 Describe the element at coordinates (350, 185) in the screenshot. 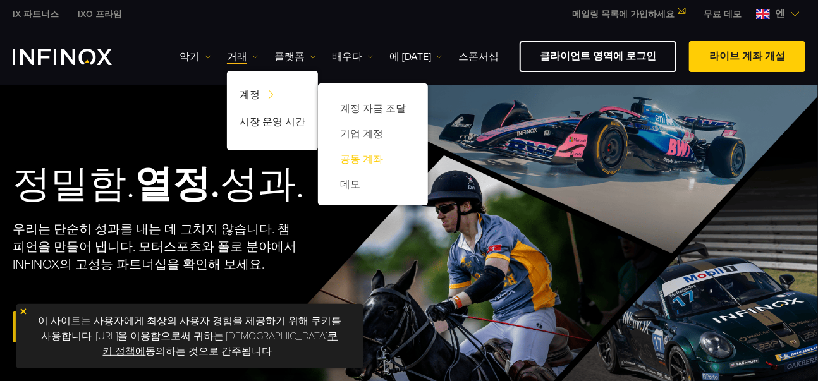

I see `font: 데모` at that location.